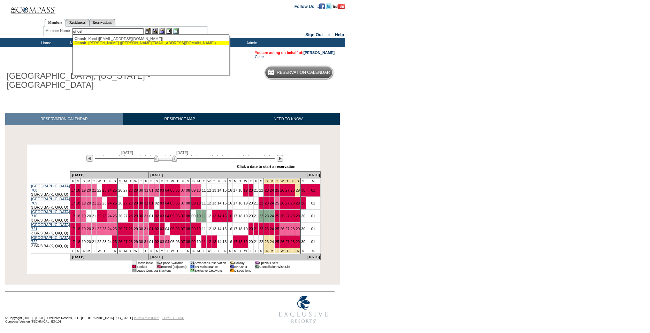 This screenshot has height=333, width=650. I want to click on a: Become our fan on Facebook, so click(322, 6).